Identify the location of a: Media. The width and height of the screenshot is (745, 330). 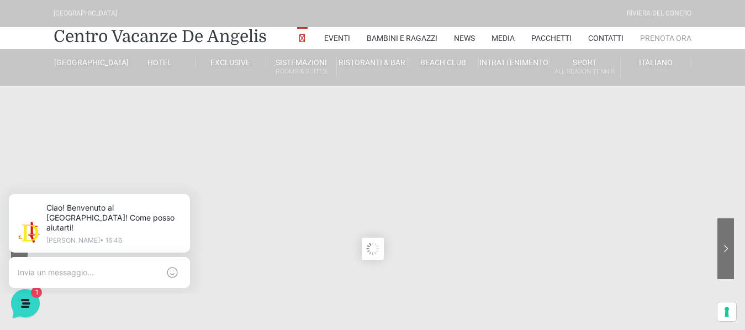
(503, 38).